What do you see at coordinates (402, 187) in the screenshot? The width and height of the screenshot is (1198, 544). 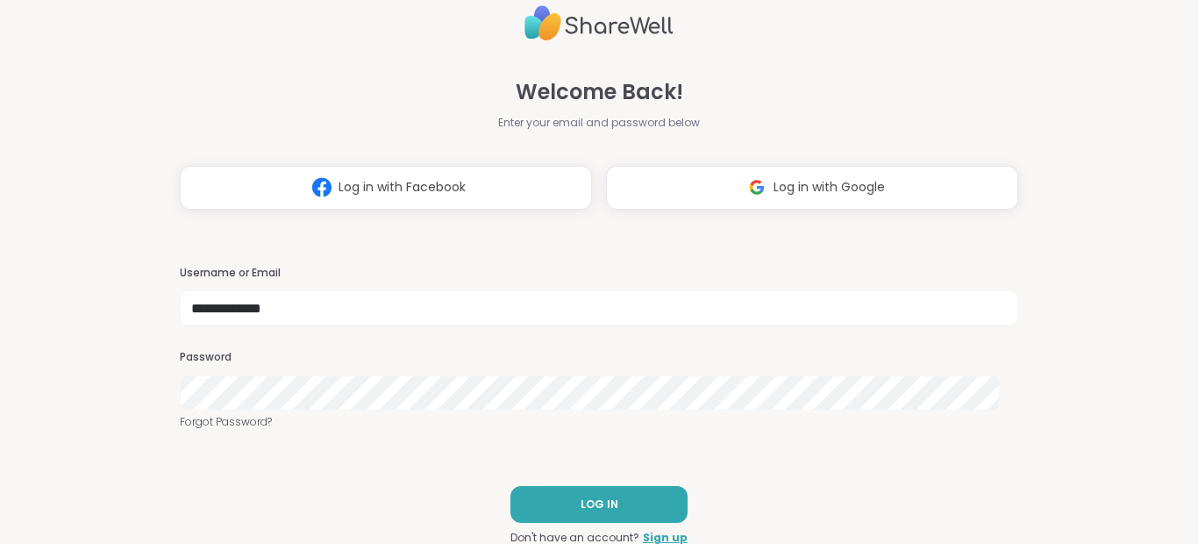 I see `span: Log in with Facebook` at bounding box center [402, 187].